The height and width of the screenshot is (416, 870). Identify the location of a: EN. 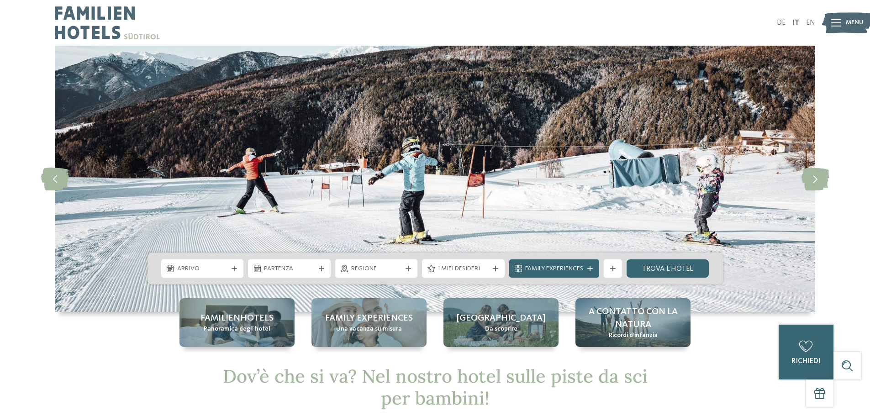
(810, 23).